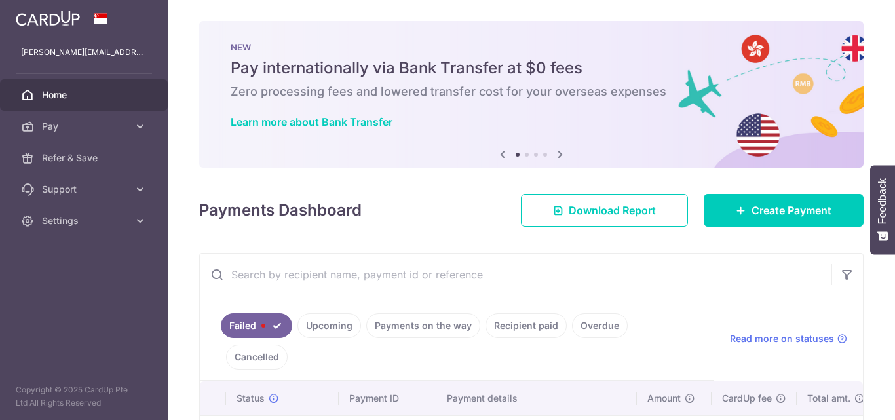  I want to click on span: Amount, so click(664, 398).